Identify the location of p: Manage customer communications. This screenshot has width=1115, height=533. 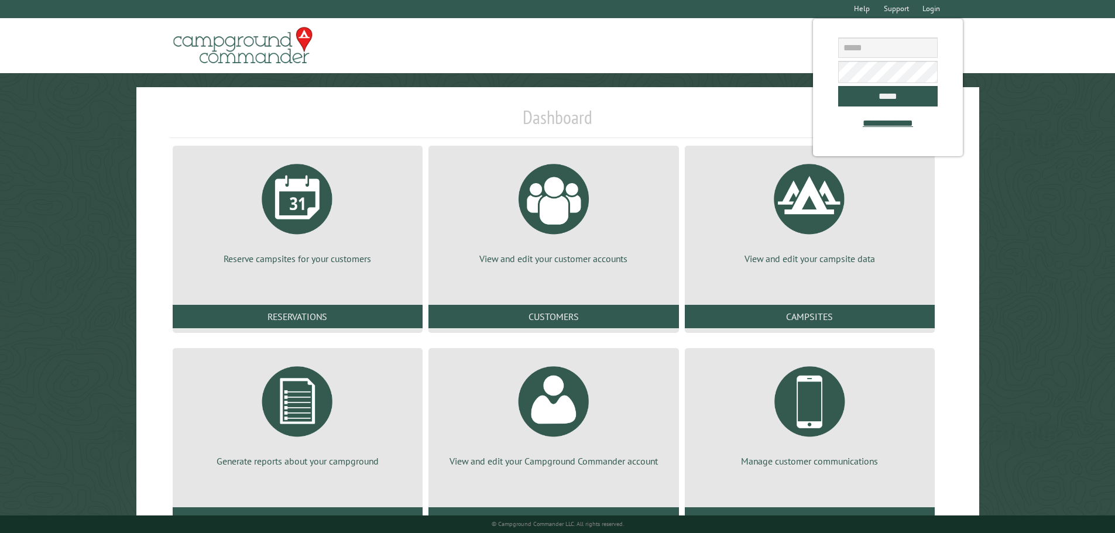
(810, 461).